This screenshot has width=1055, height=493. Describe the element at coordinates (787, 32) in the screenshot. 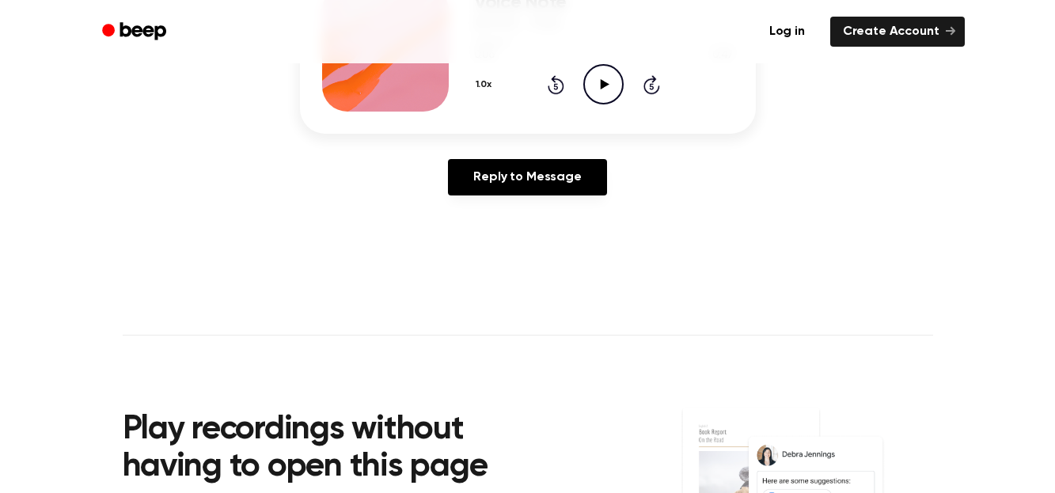

I see `a: Log in` at that location.